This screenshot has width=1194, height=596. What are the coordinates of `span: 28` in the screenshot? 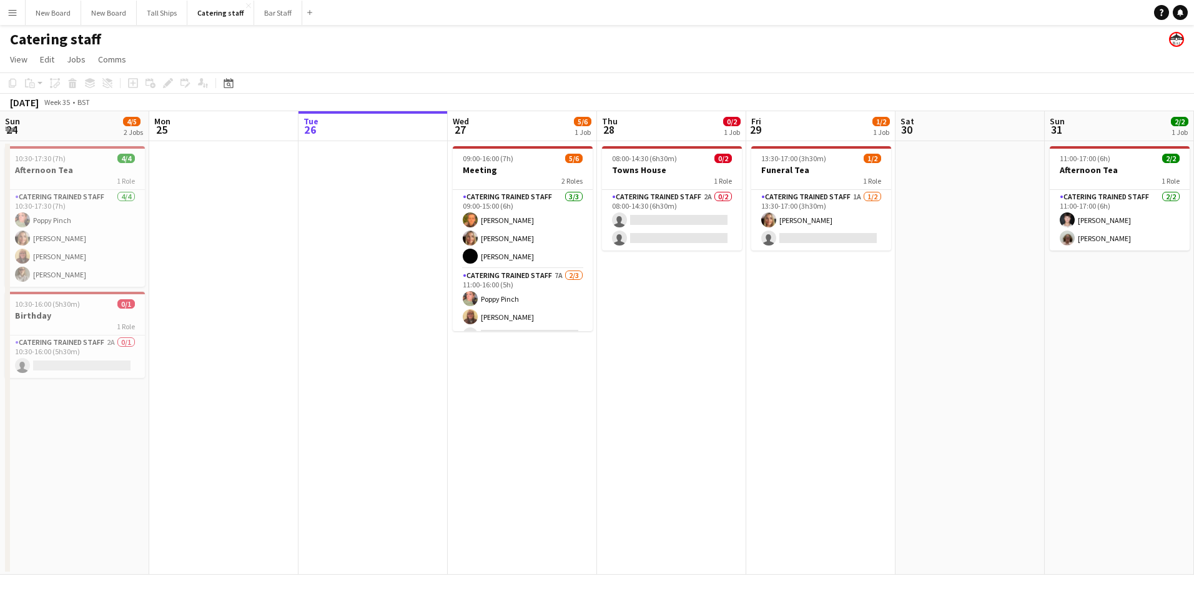 It's located at (609, 129).